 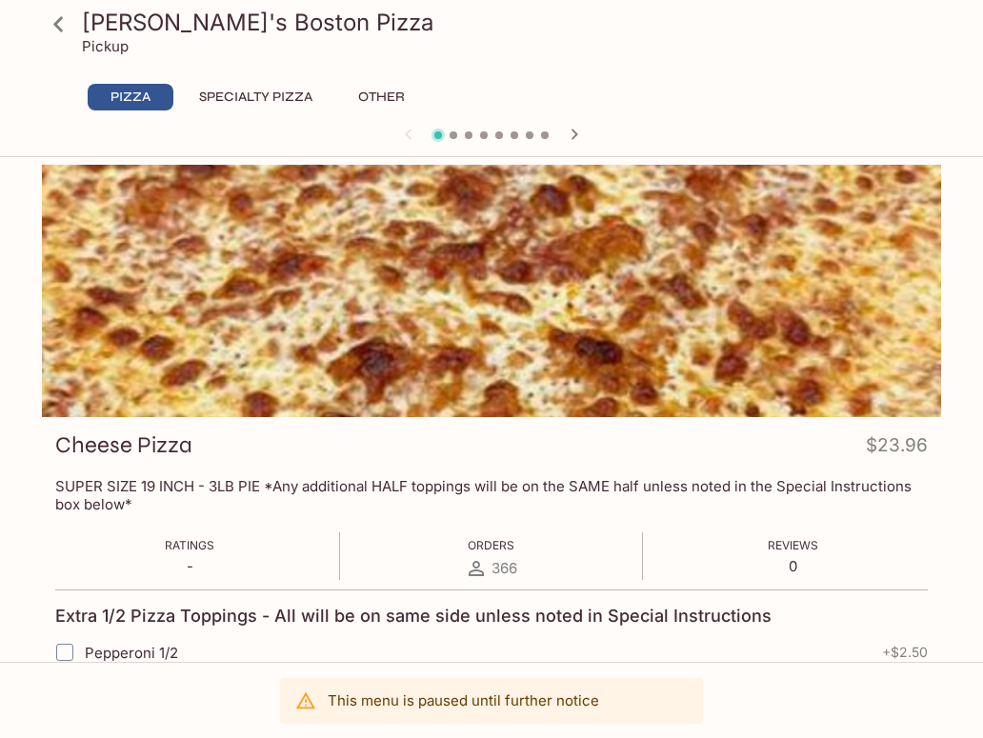 What do you see at coordinates (905, 653) in the screenshot?
I see `span: + $2.50` at bounding box center [905, 653].